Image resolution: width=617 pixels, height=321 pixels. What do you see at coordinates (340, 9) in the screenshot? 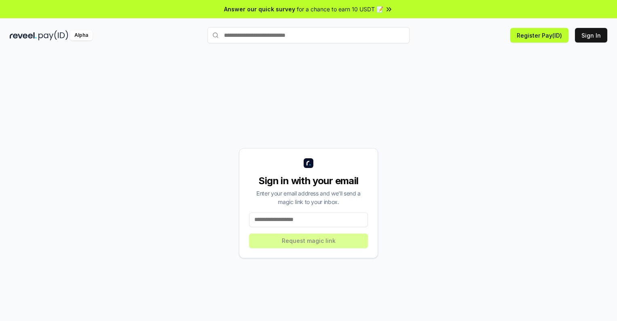
I see `span: for a chance to earn 10 USDT 📝` at bounding box center [340, 9].